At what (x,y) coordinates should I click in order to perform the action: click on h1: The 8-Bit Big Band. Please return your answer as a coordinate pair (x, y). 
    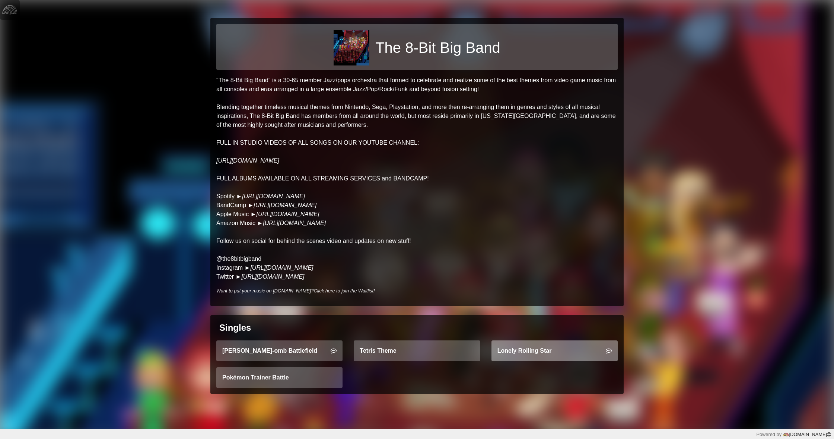
    Looking at the image, I should click on (438, 48).